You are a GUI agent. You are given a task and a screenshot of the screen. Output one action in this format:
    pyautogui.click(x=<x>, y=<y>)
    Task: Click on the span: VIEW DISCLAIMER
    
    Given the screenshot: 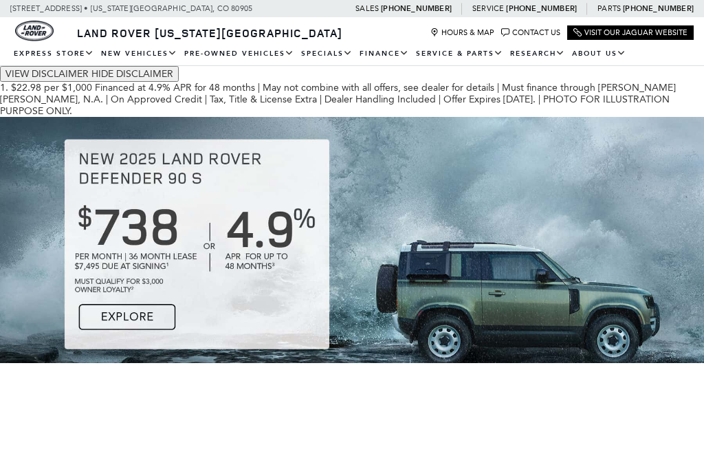 What is the action you would take?
    pyautogui.click(x=47, y=74)
    